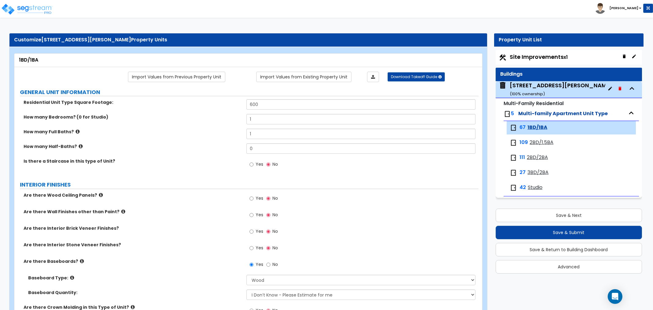 This screenshot has width=653, height=310. I want to click on img: avatar.png, so click(600, 8).